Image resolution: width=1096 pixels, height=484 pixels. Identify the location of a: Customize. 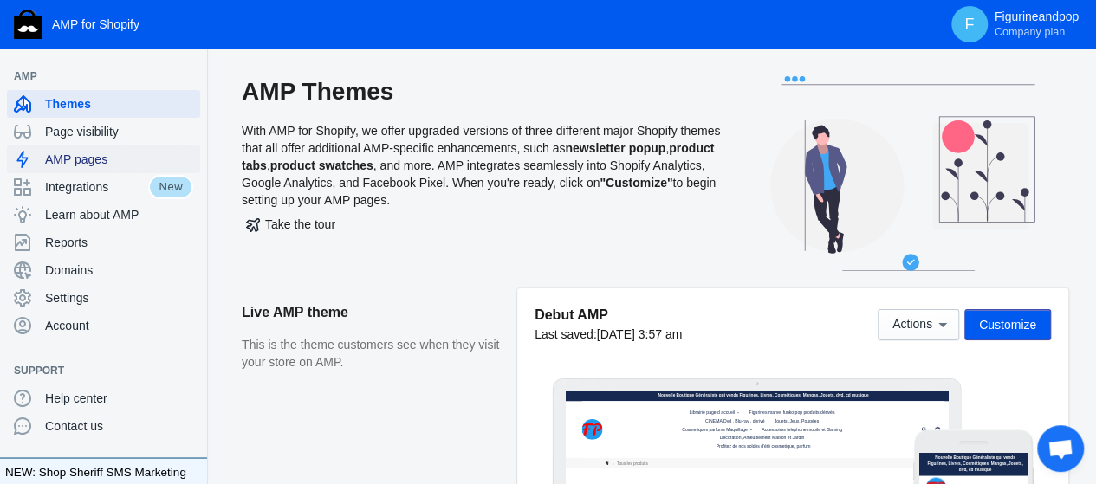
(1008, 325).